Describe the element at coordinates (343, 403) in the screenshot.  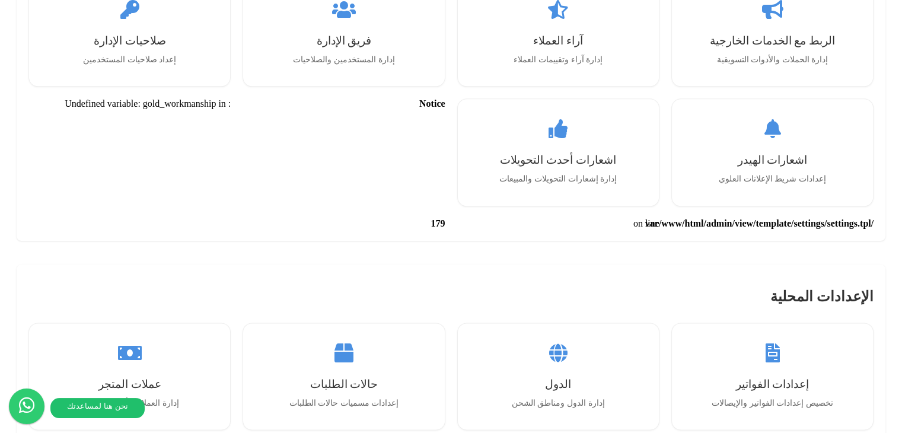
I see `p: إعدادات مسميات حالات الطلبات` at that location.